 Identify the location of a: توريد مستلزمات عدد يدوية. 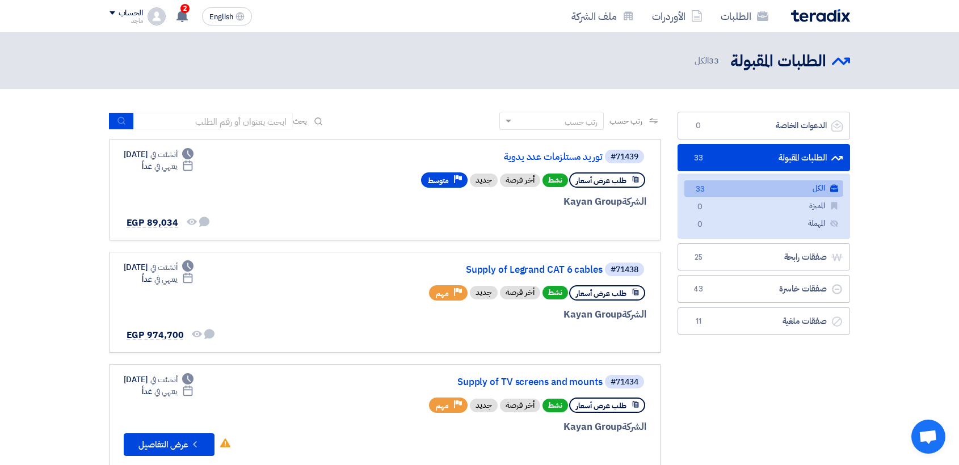
(489, 157).